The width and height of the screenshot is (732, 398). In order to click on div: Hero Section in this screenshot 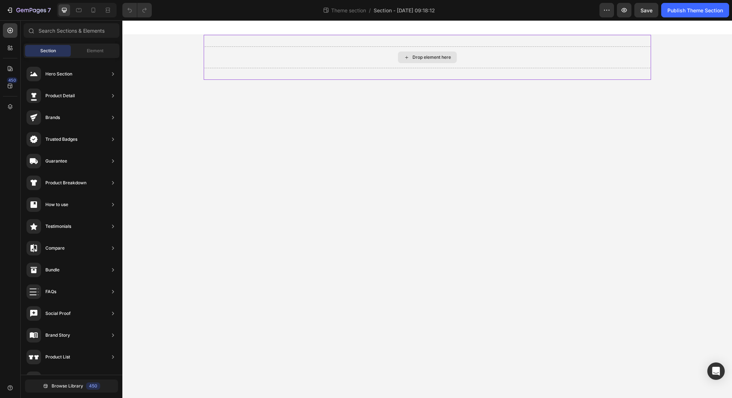, I will do `click(59, 74)`.